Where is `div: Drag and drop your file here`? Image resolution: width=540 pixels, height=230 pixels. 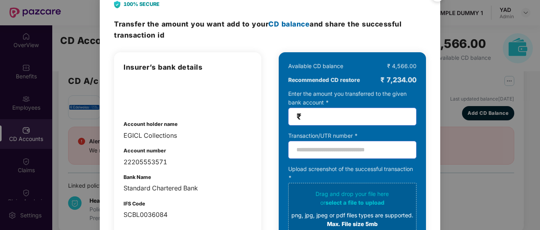
div: Drag and drop your file here is located at coordinates (352, 209).